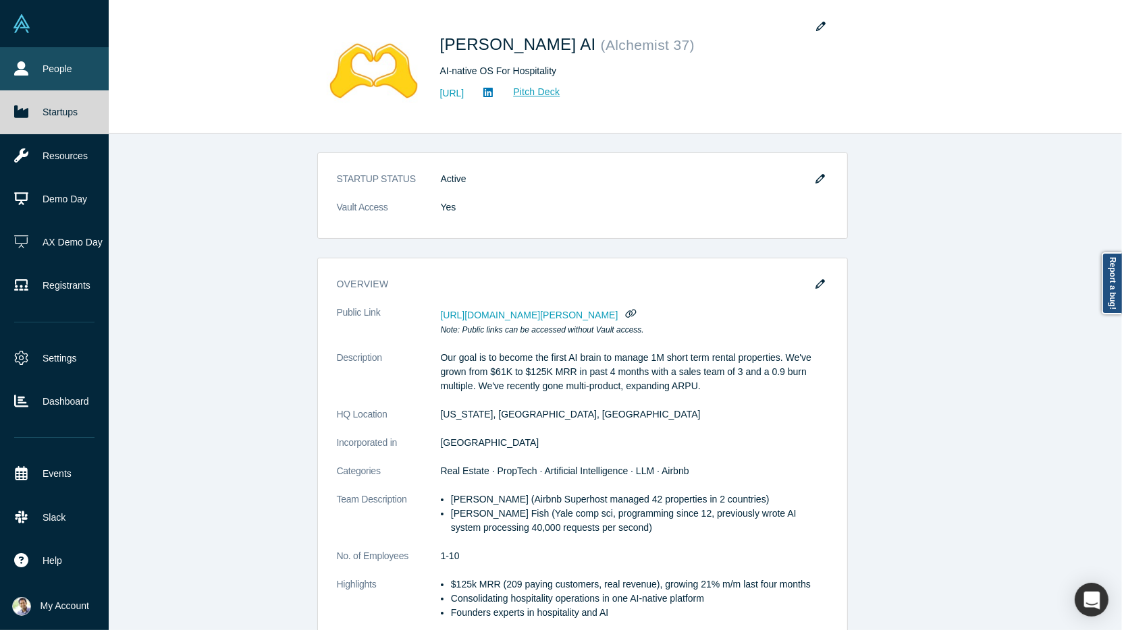 The height and width of the screenshot is (630, 1122). I want to click on a: Report a bug!, so click(1112, 284).